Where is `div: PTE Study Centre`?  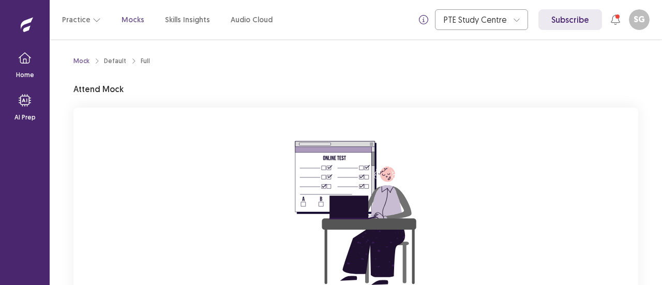
div: PTE Study Centre is located at coordinates (475, 20).